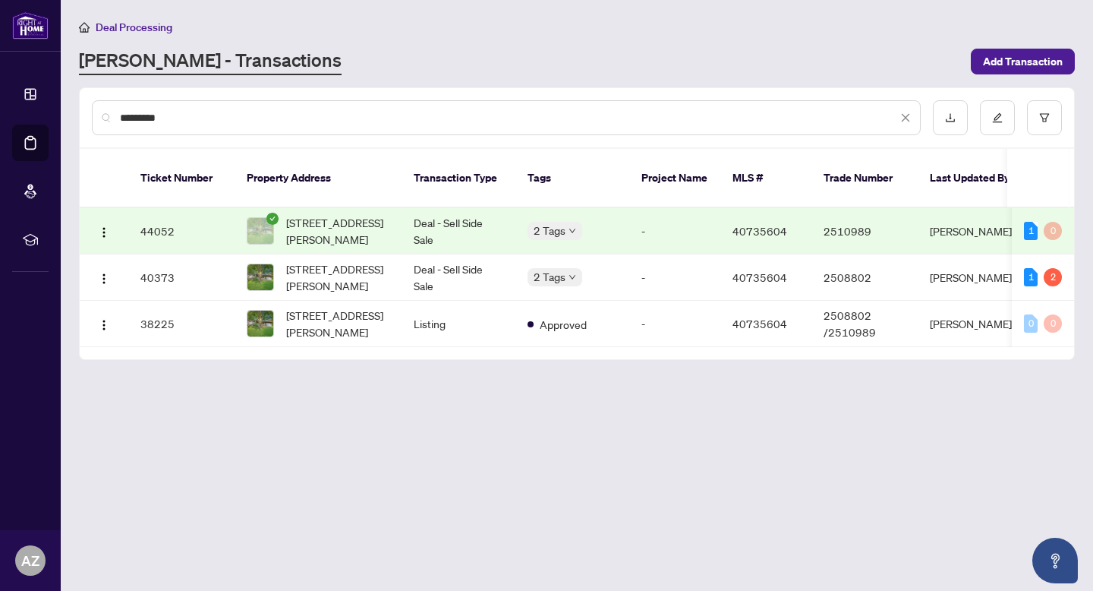  What do you see at coordinates (865, 231) in the screenshot?
I see `td: 2510989` at bounding box center [865, 231].